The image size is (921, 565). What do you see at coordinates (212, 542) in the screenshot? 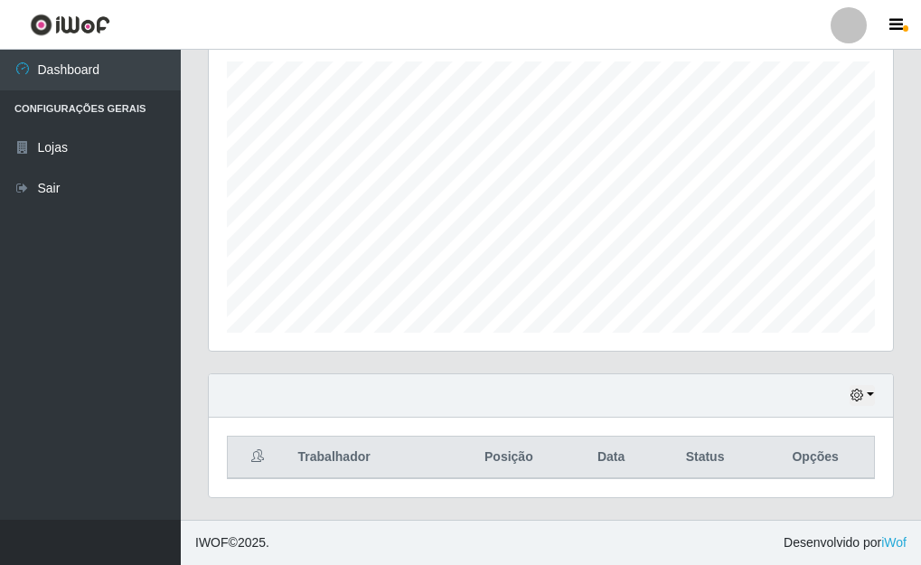
I see `span: IWOF` at bounding box center [212, 542].